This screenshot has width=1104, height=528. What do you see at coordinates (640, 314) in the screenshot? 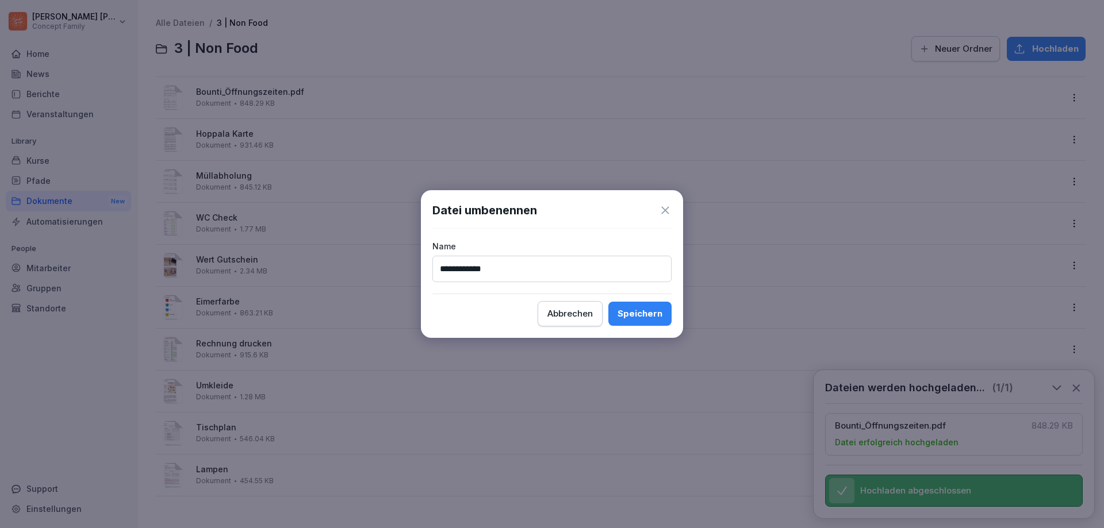
I see `div: Speichern` at bounding box center [640, 314].